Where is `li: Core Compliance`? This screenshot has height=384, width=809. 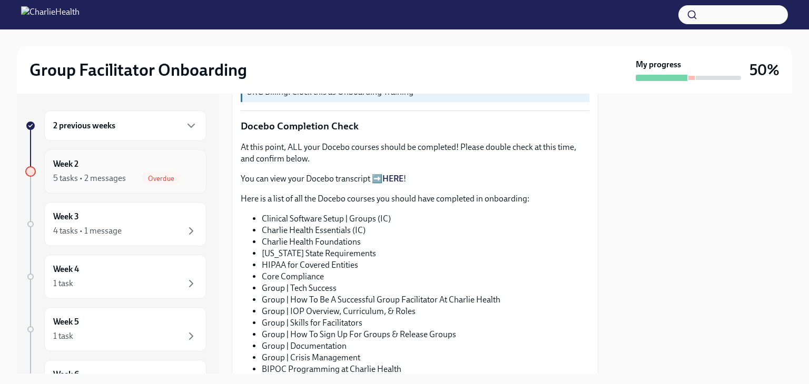 li: Core Compliance is located at coordinates (425, 277).